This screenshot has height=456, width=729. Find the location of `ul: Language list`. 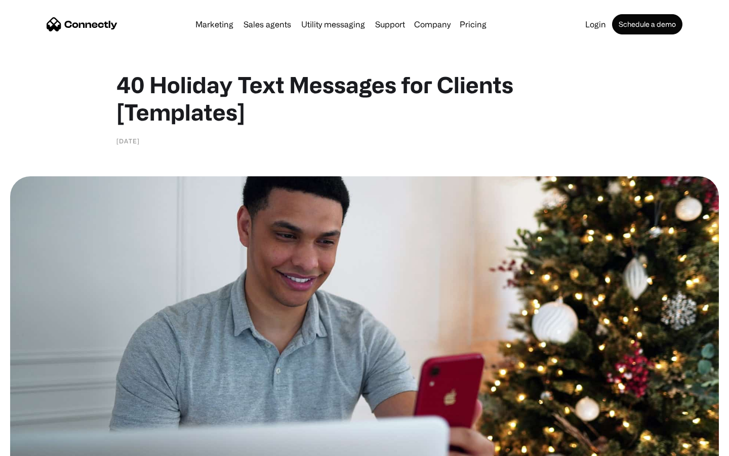

ul: Language list is located at coordinates (41, 445).